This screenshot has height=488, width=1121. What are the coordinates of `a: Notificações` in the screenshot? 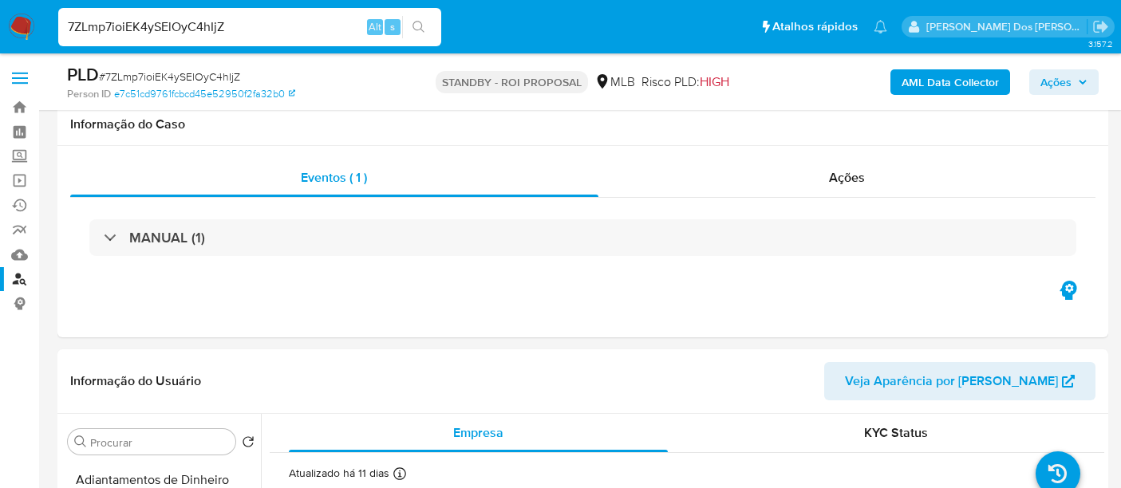 It's located at (880, 26).